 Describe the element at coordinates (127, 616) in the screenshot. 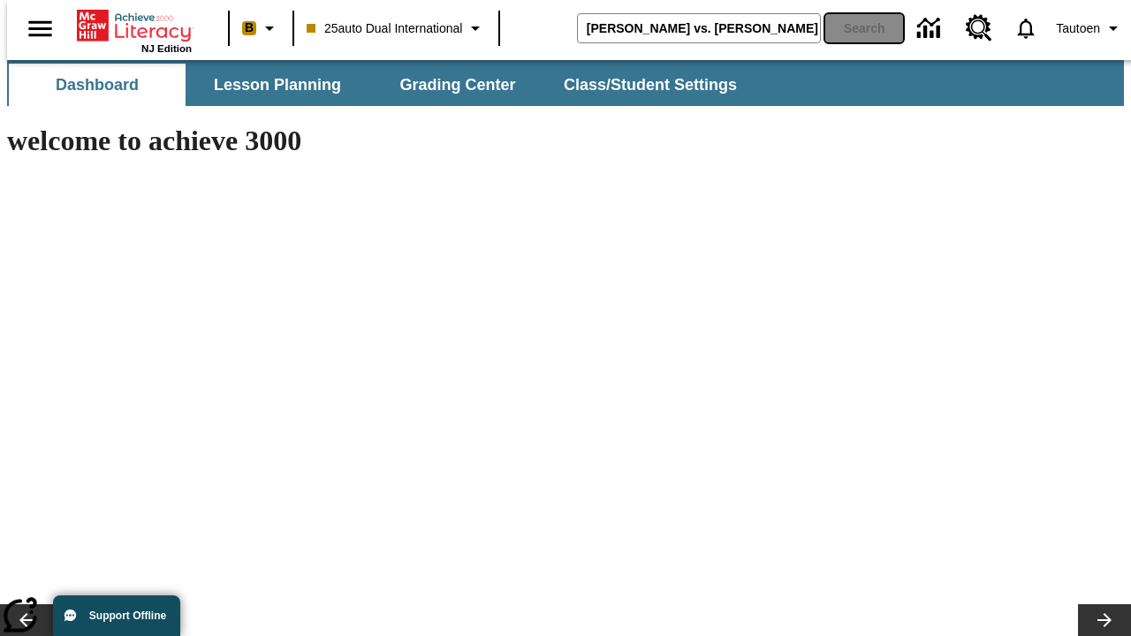

I see `span: Support Offline` at that location.